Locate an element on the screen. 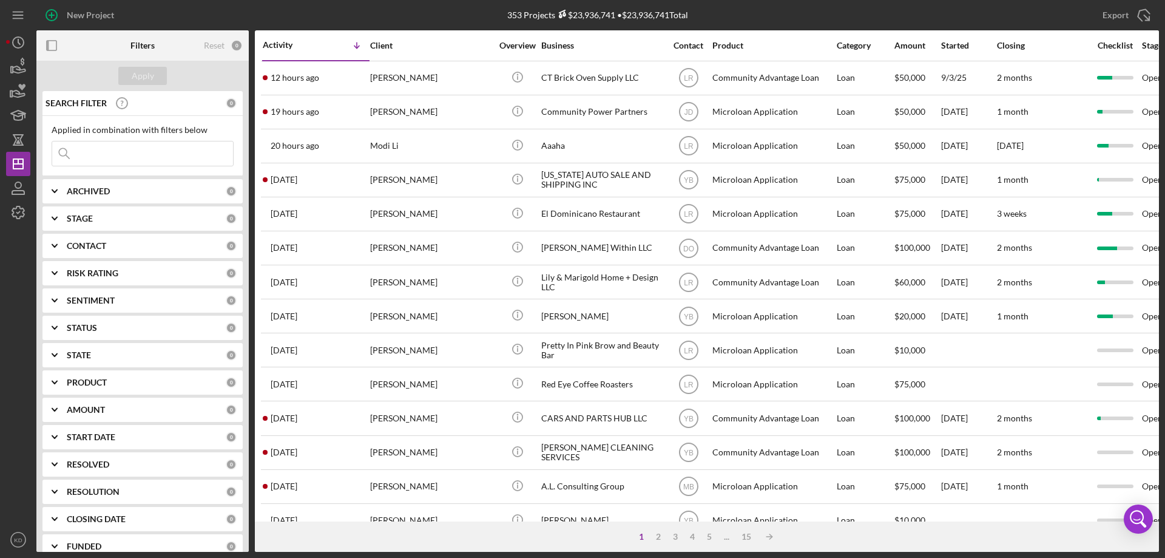 This screenshot has height=558, width=1165. time: 2025-09-14 17:14 is located at coordinates (284, 282).